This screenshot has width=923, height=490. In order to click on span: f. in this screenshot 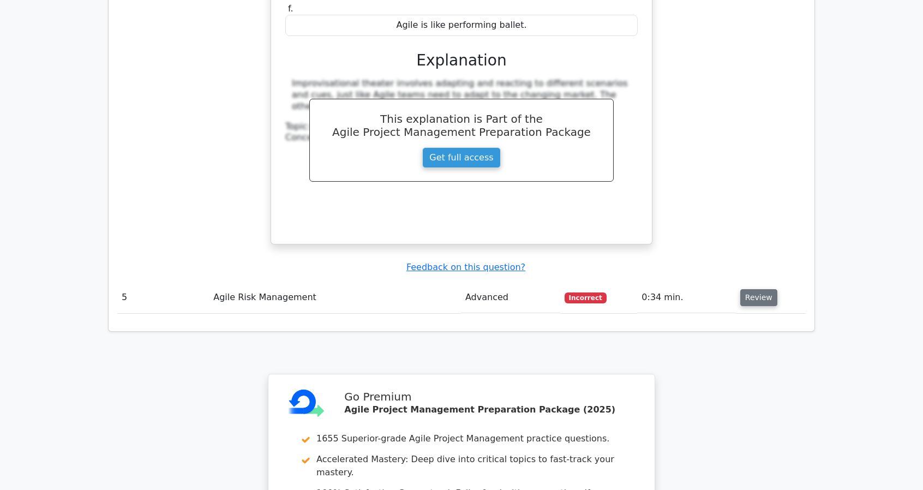, I will do `click(291, 8)`.